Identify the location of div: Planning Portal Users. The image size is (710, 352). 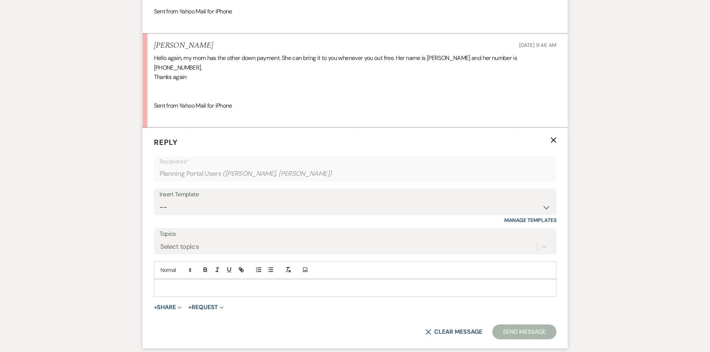
(355, 174).